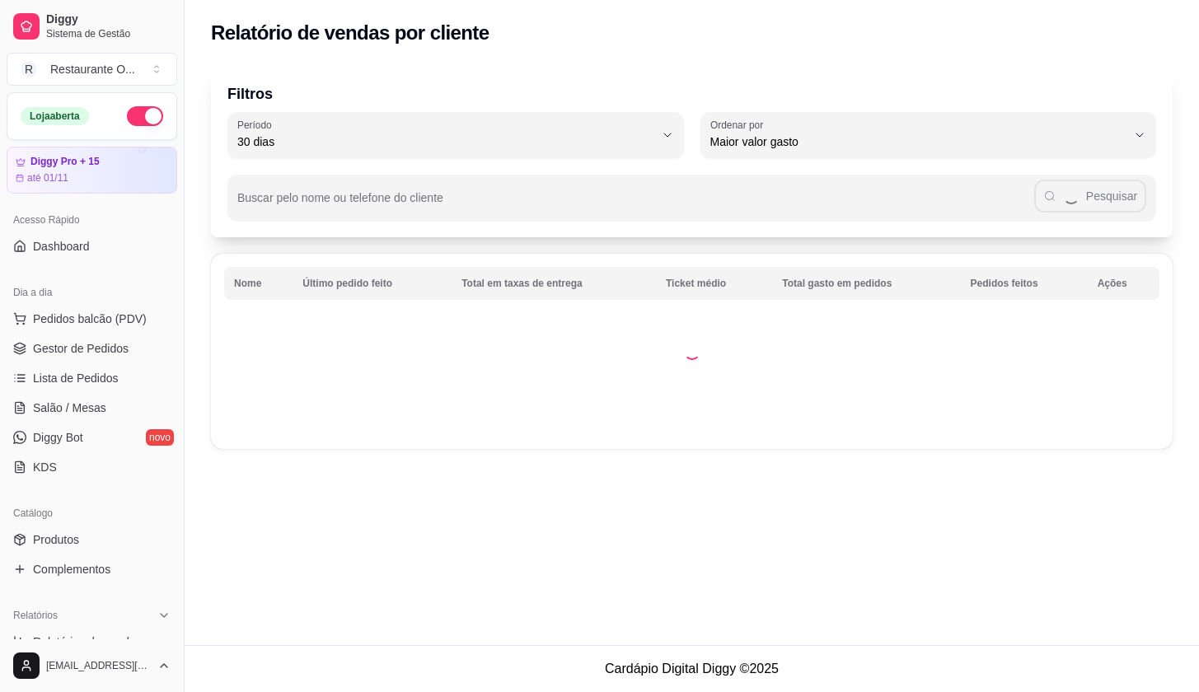 This screenshot has width=1199, height=692. What do you see at coordinates (35, 615) in the screenshot?
I see `span: Relatórios` at bounding box center [35, 615].